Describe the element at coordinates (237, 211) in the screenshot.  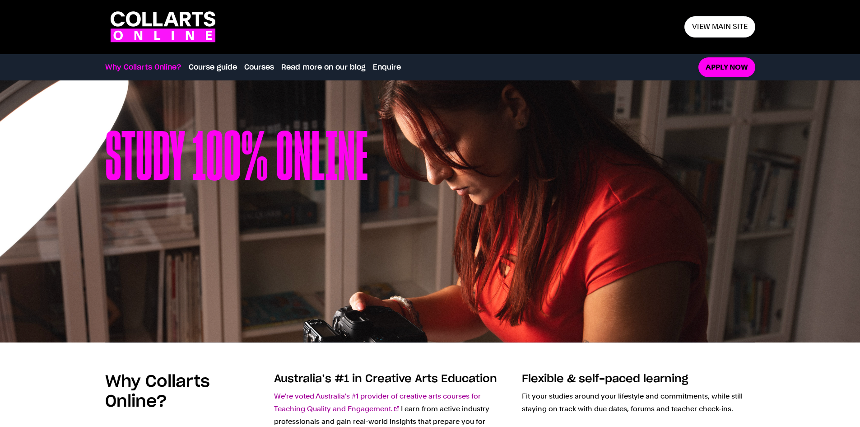
I see `h1: Study 100% online` at that location.